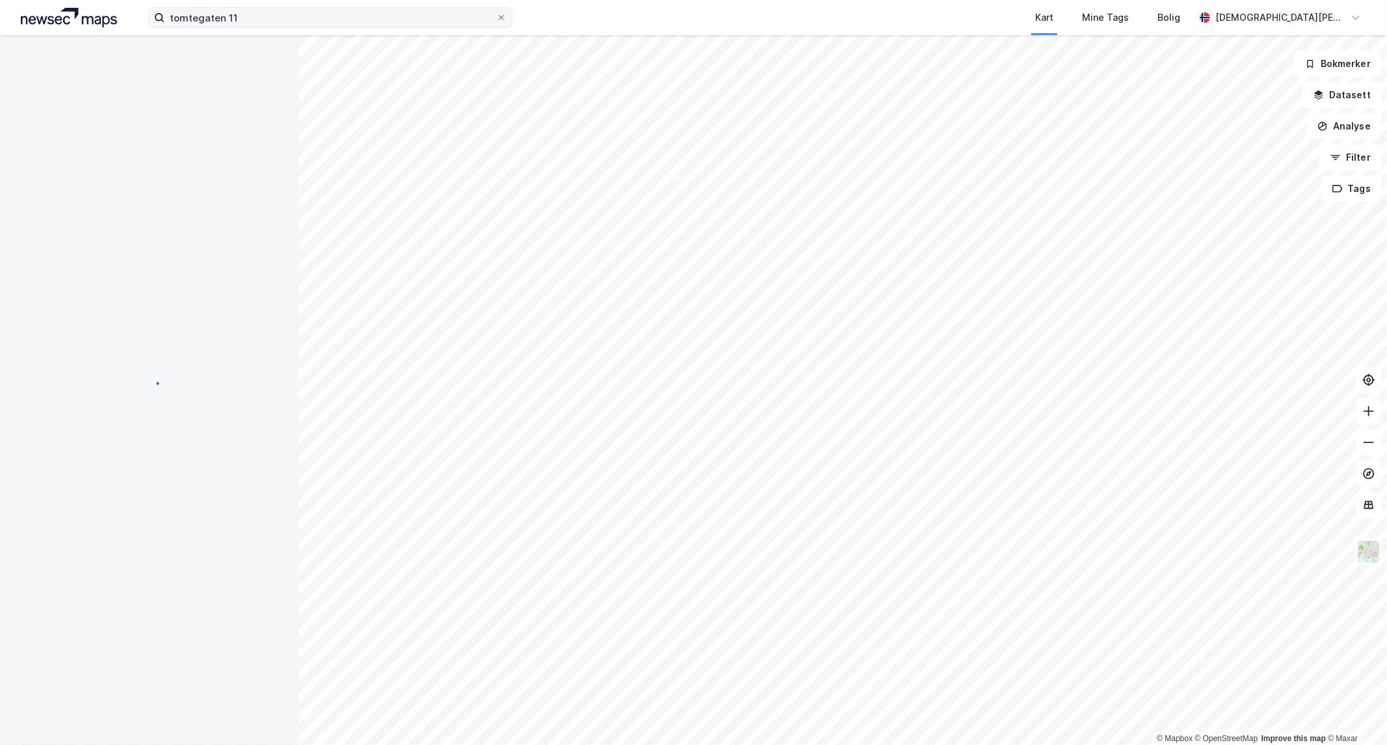  I want to click on button: Bokmerker, so click(1338, 64).